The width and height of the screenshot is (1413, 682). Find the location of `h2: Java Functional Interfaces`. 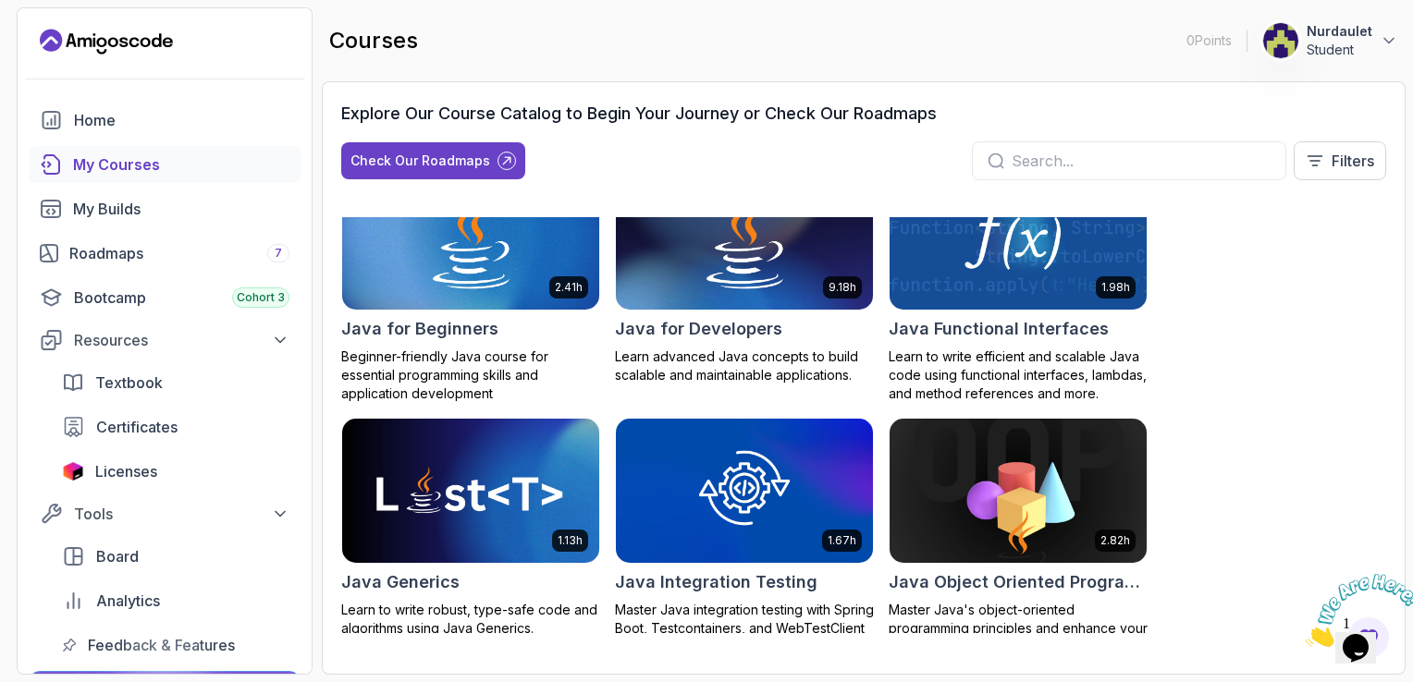

h2: Java Functional Interfaces is located at coordinates (998, 329).